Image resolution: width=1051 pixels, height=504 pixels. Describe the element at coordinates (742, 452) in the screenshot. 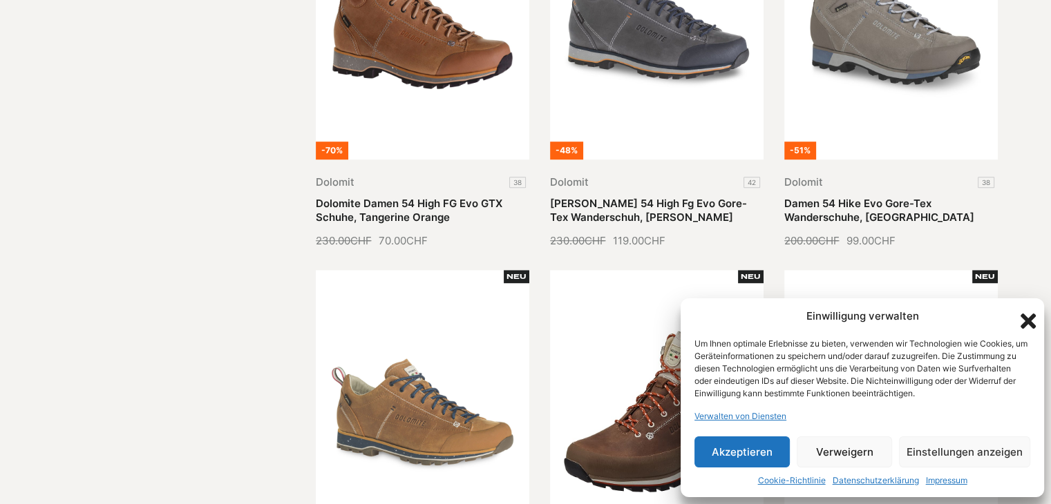

I see `font: Akzeptieren` at that location.